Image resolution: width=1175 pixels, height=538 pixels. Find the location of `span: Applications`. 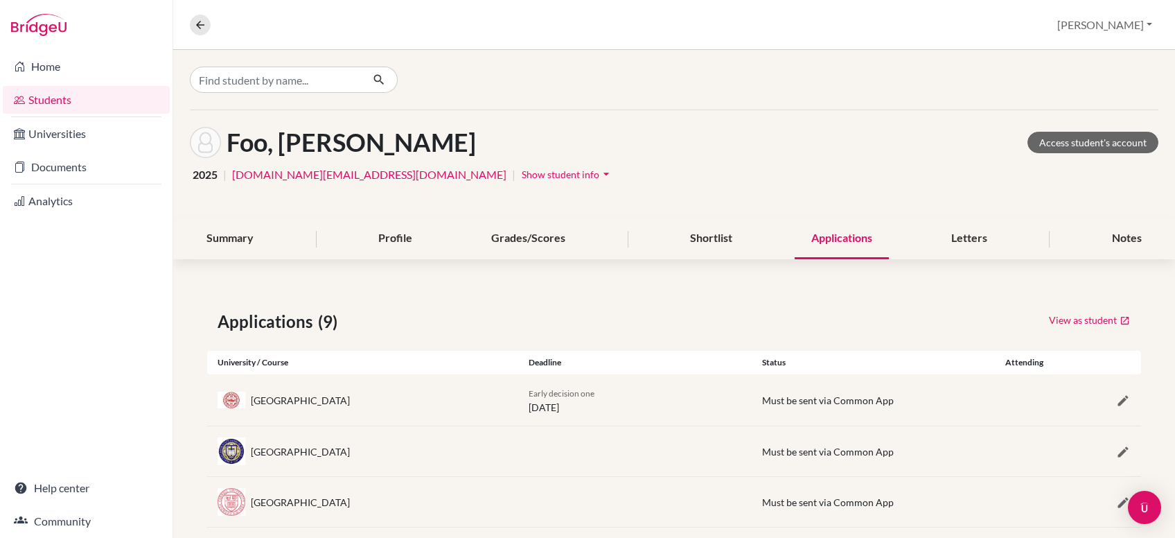

span: Applications is located at coordinates (267, 322).